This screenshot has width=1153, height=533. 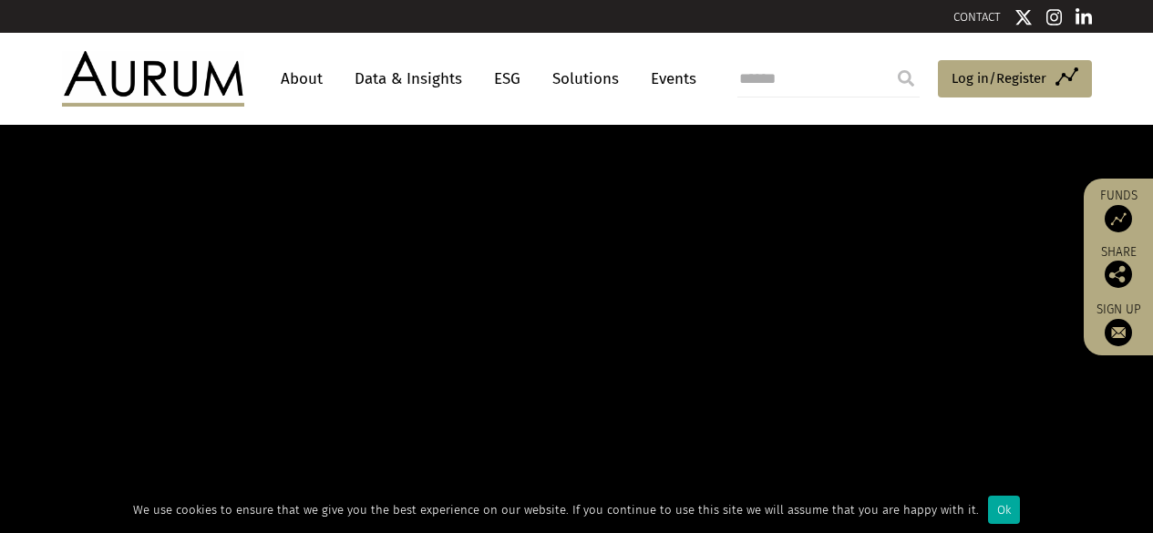 What do you see at coordinates (302, 78) in the screenshot?
I see `a: About` at bounding box center [302, 78].